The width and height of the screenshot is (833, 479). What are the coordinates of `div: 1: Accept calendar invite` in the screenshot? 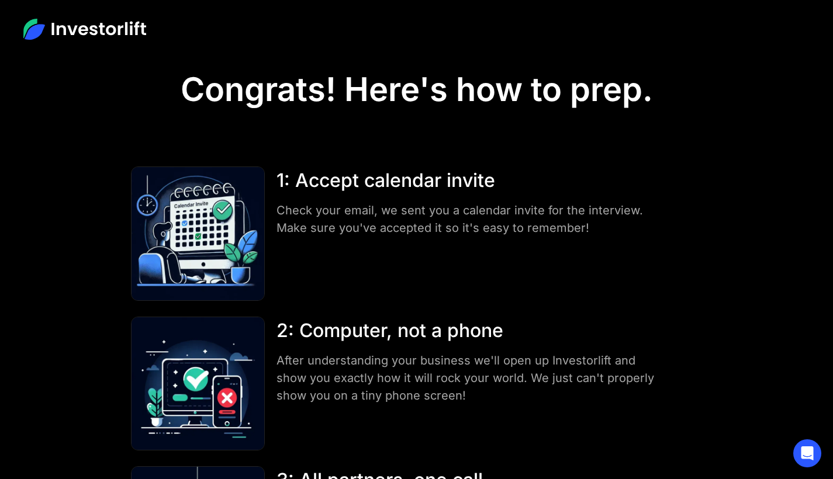 It's located at (467, 181).